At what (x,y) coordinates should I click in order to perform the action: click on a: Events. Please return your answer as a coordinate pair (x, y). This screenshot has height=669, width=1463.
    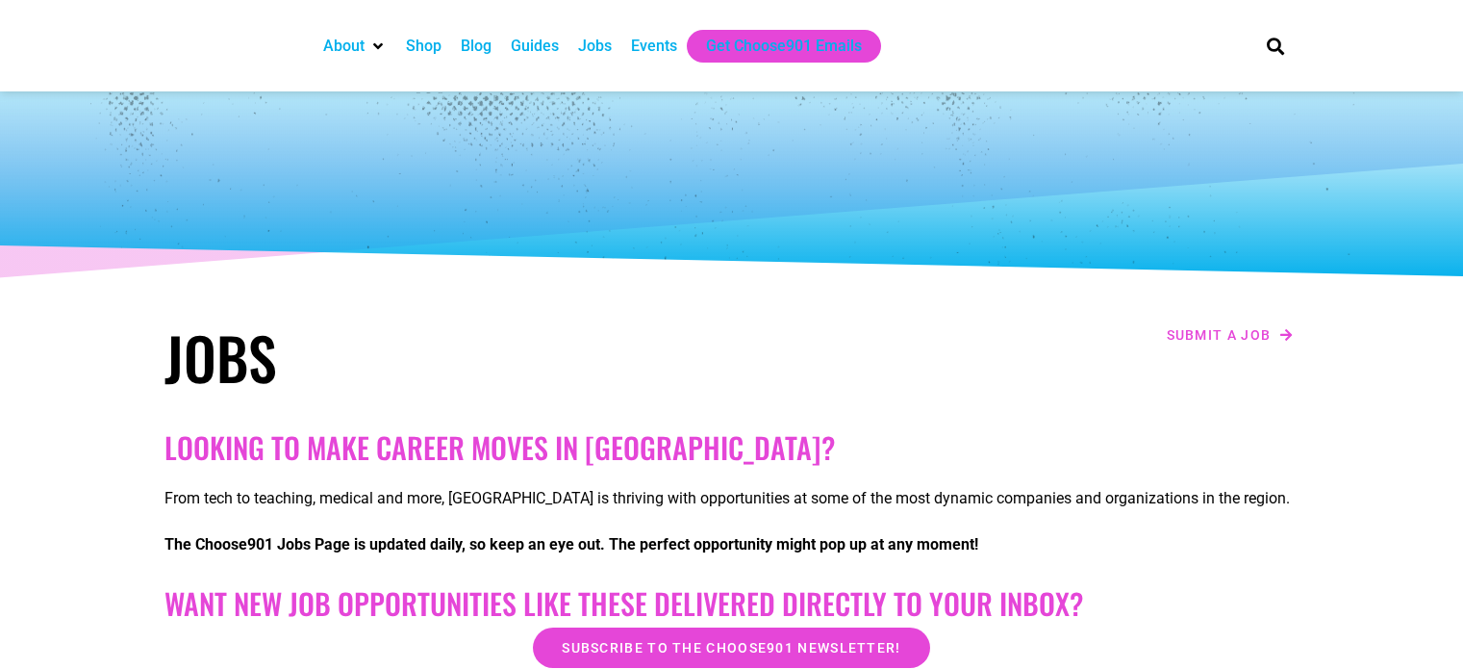
    Looking at the image, I should click on (654, 46).